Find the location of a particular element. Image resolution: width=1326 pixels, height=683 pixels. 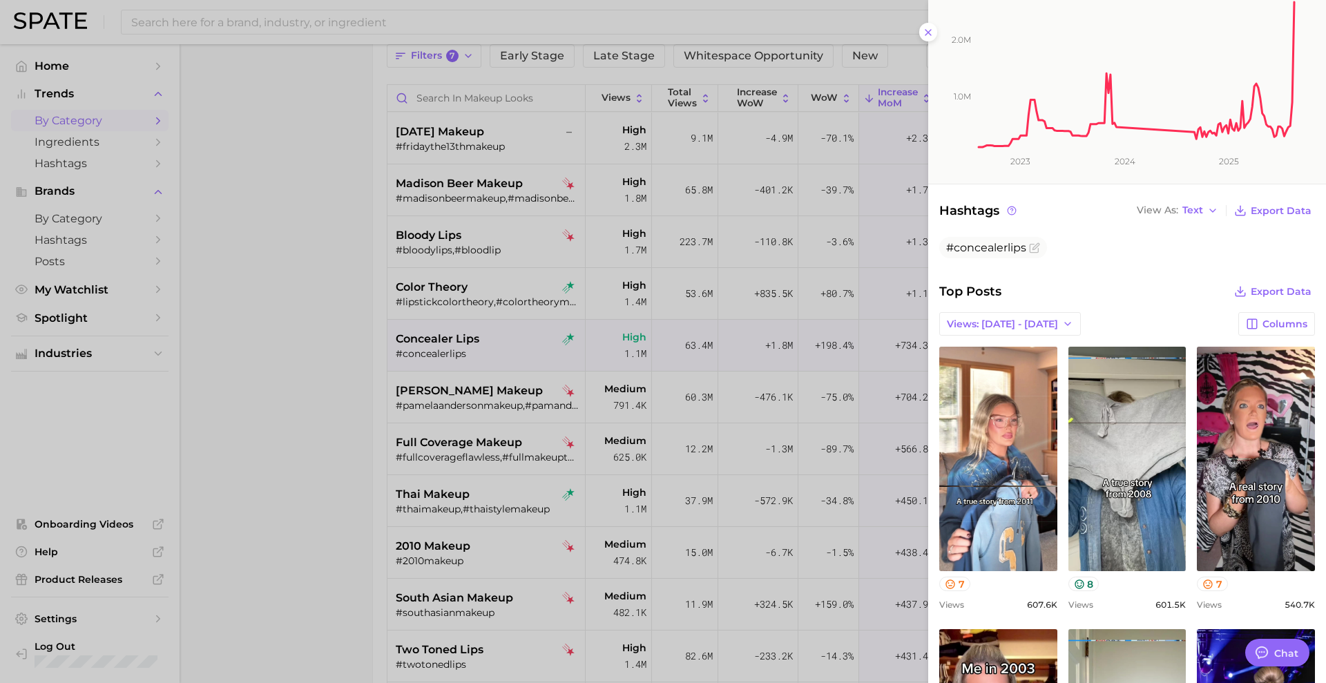

span: Text is located at coordinates (1193, 210).